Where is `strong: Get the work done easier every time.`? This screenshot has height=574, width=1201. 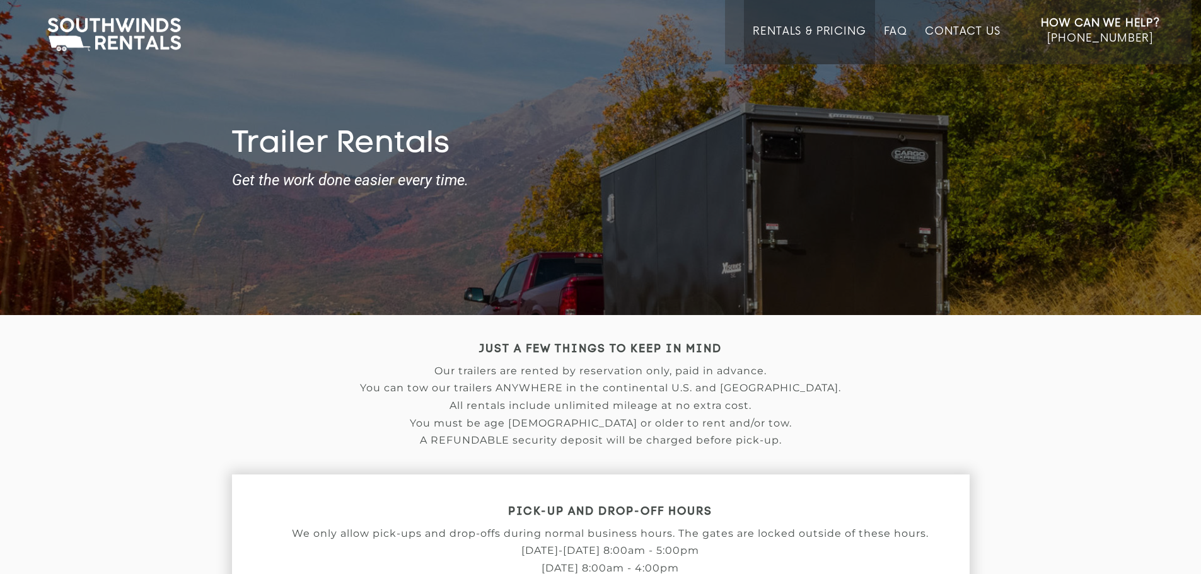
strong: Get the work done easier every time. is located at coordinates (601, 180).